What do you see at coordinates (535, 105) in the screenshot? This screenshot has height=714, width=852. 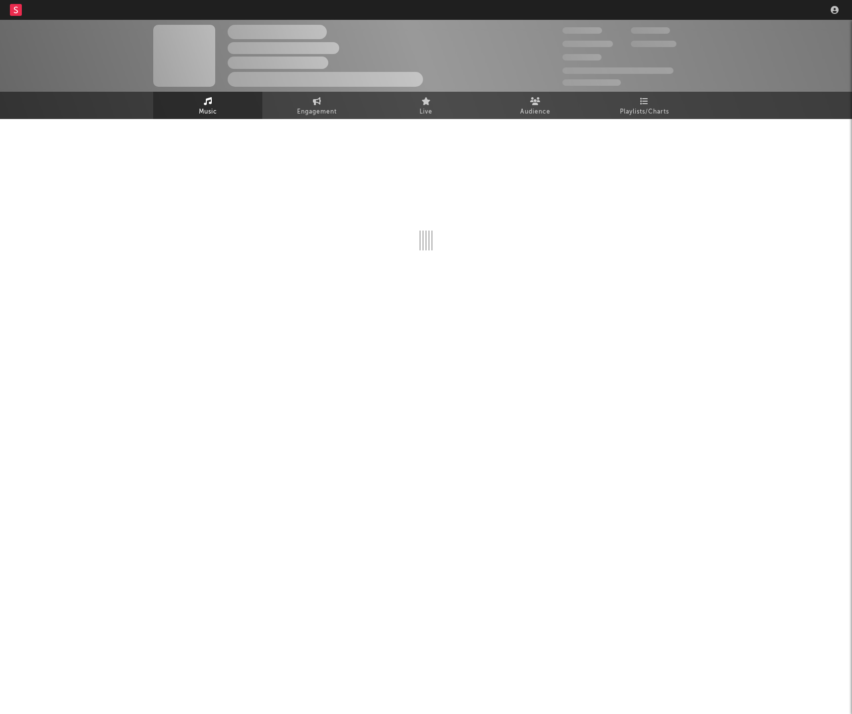 I see `a: Audience` at bounding box center [535, 105].